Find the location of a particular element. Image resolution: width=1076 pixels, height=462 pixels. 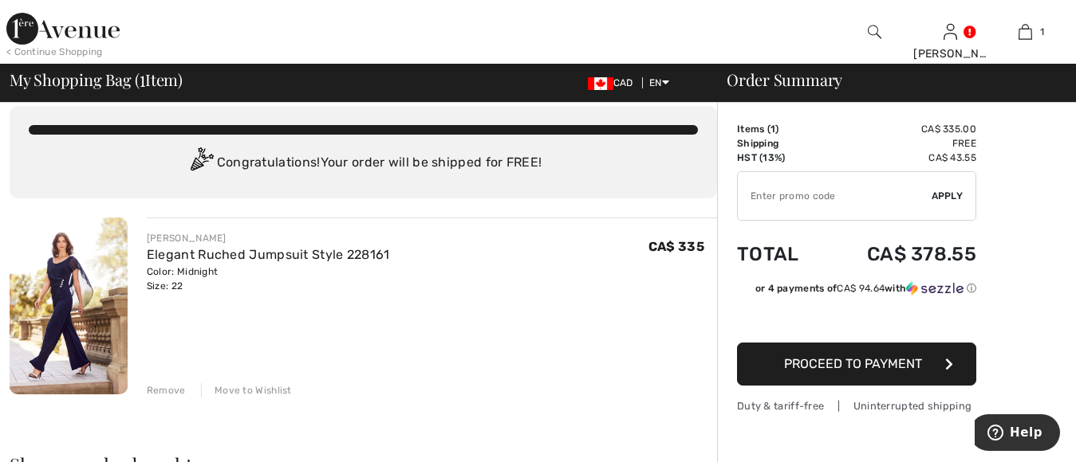

span: CA$ 335 is located at coordinates (676, 246).